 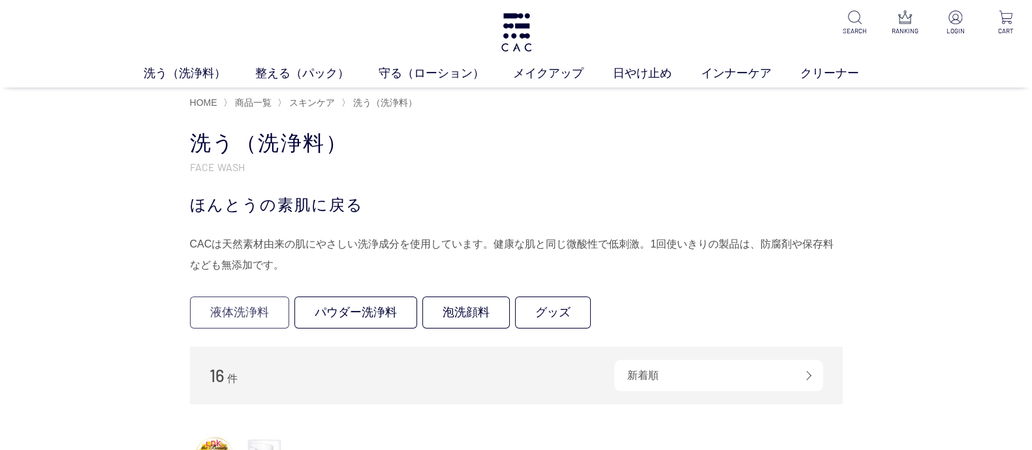 I want to click on a: クリーナー, so click(x=844, y=73).